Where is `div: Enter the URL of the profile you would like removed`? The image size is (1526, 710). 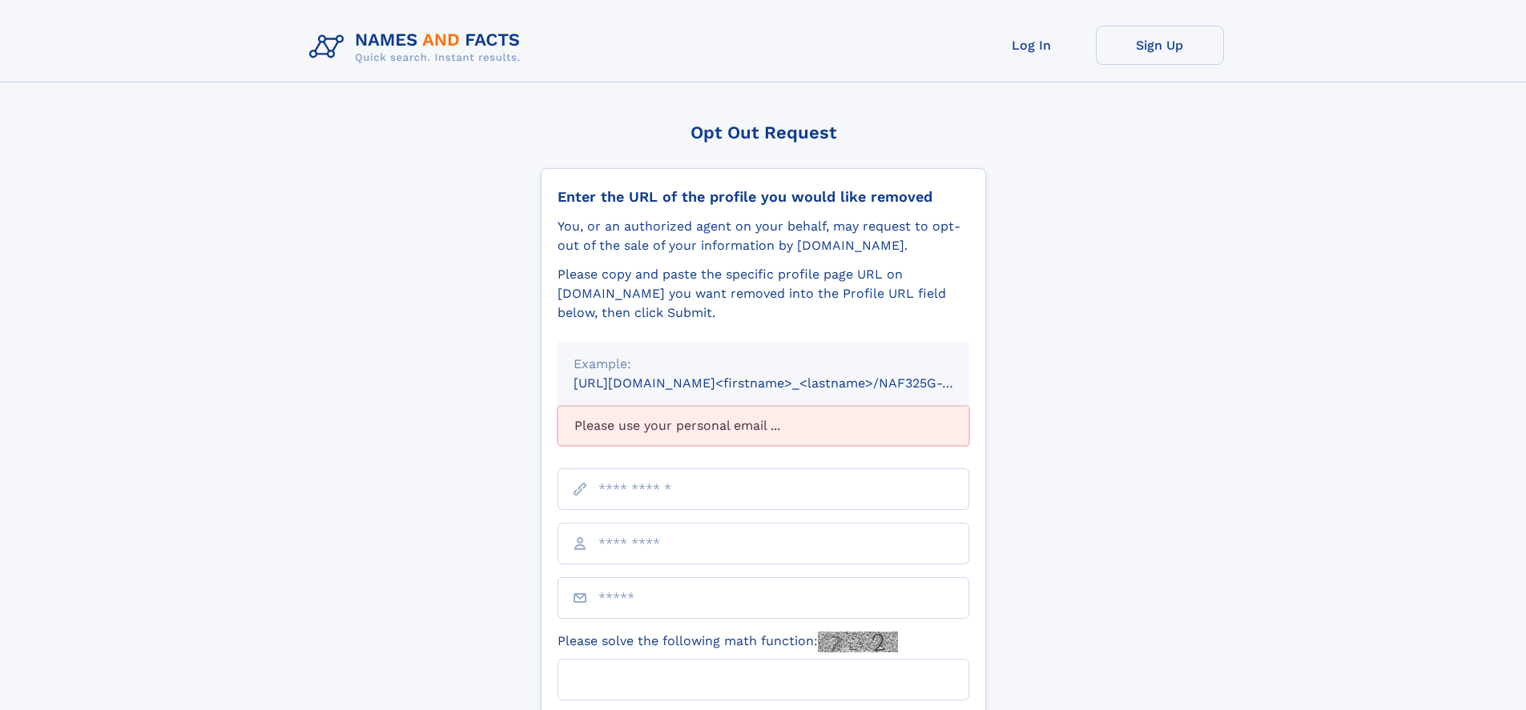 div: Enter the URL of the profile you would like removed is located at coordinates (763, 197).